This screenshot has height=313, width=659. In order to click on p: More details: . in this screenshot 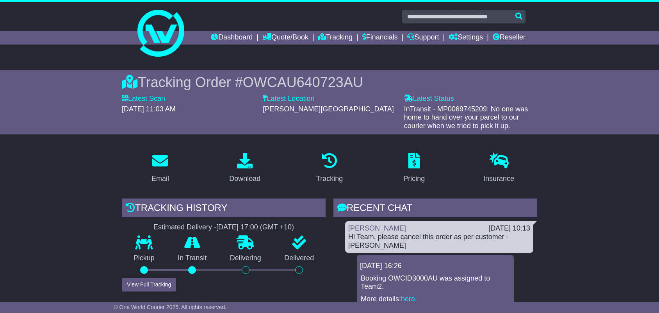, I will do `click(435, 299)`.